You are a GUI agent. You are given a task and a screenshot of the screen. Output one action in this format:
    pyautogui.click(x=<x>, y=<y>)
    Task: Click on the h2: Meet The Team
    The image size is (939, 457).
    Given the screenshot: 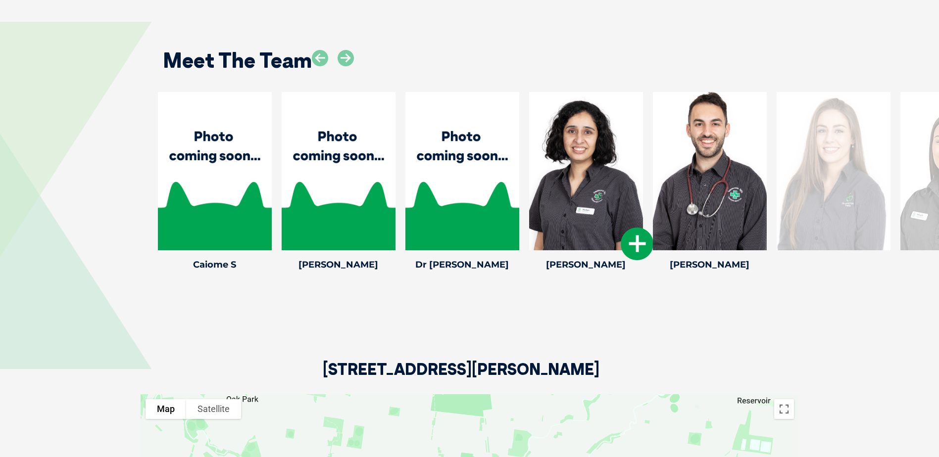 What is the action you would take?
    pyautogui.click(x=237, y=60)
    